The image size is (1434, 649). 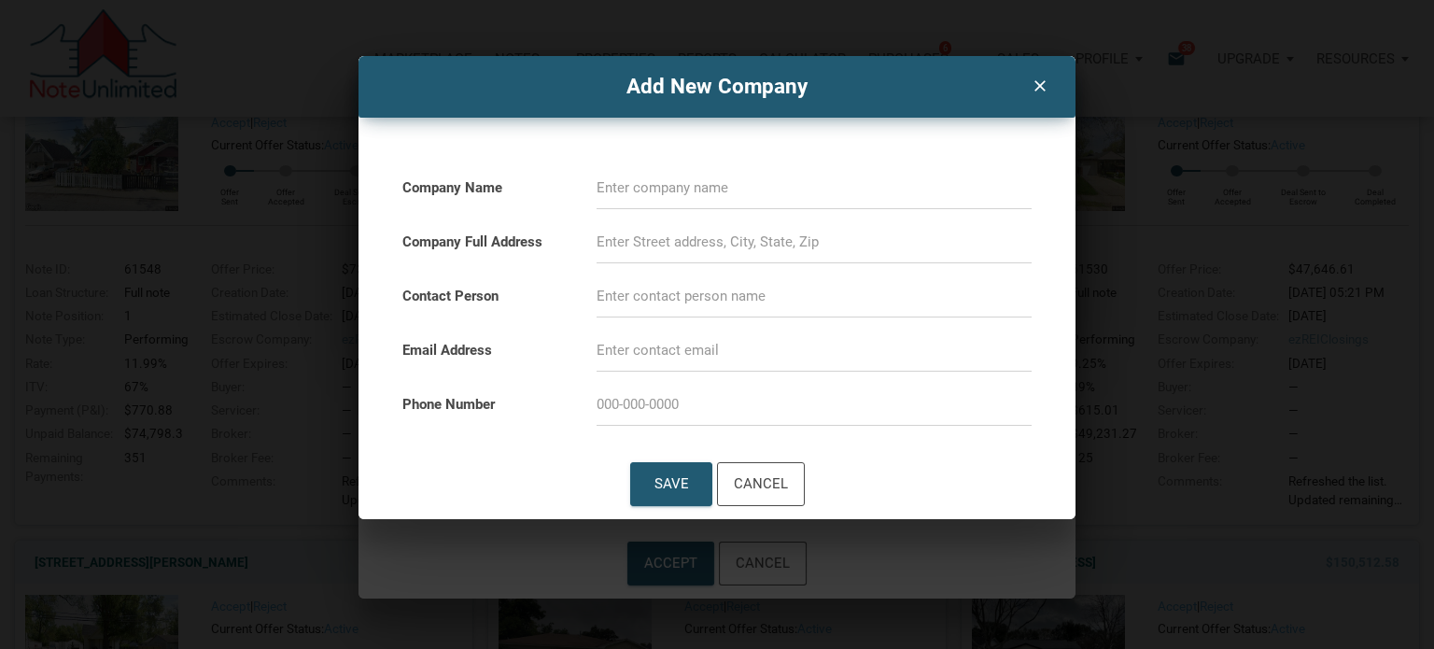 What do you see at coordinates (1039, 83) in the screenshot?
I see `i: clear` at bounding box center [1039, 83].